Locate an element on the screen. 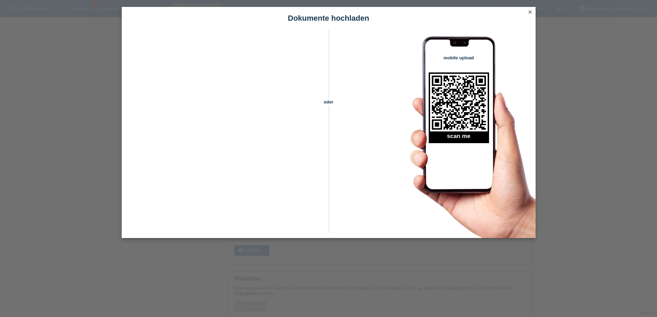  h1: Dokumente hochladen is located at coordinates (329, 18).